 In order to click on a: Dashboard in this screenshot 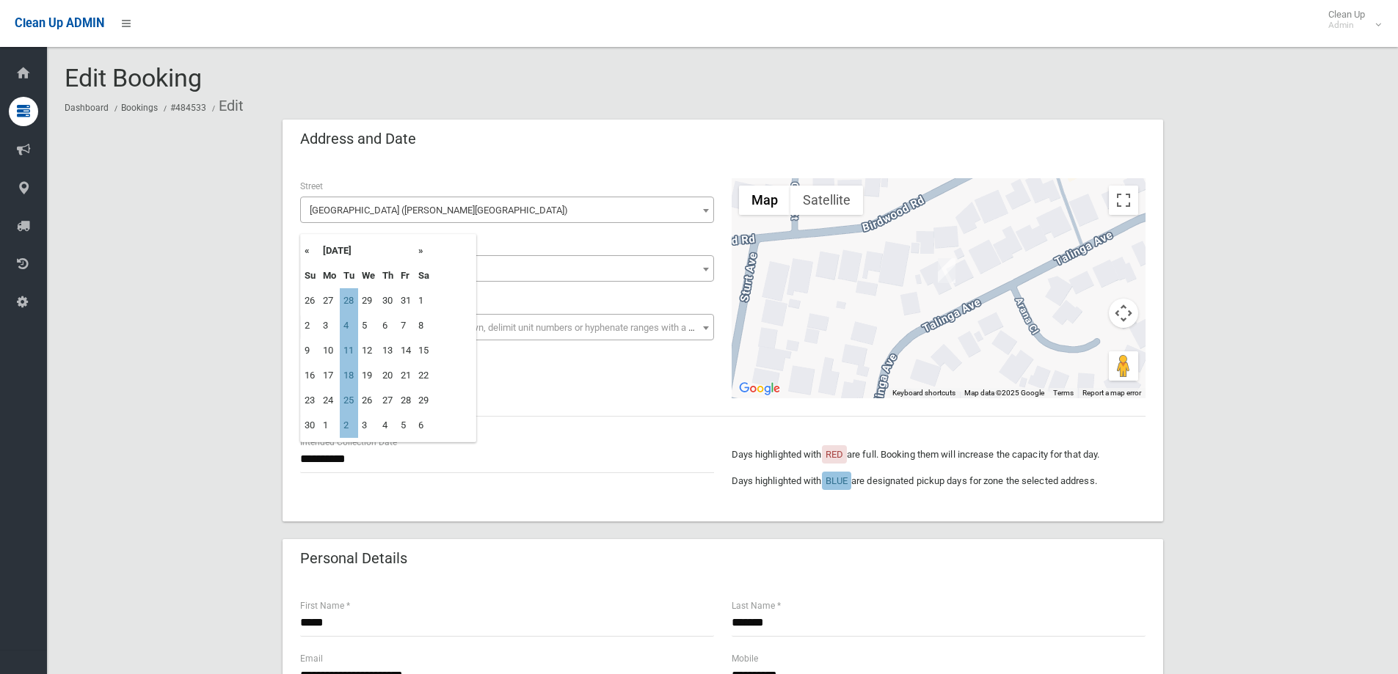, I will do `click(87, 108)`.